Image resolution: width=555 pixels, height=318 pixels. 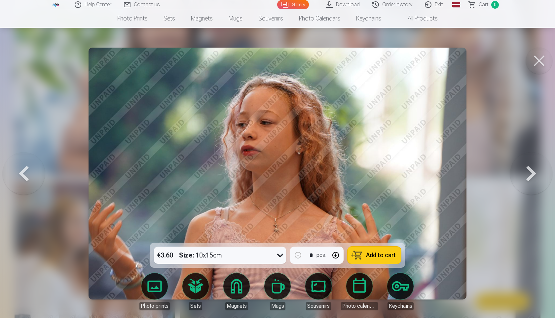 What do you see at coordinates (298, 5) in the screenshot?
I see `font: Gallery` at bounding box center [298, 5].